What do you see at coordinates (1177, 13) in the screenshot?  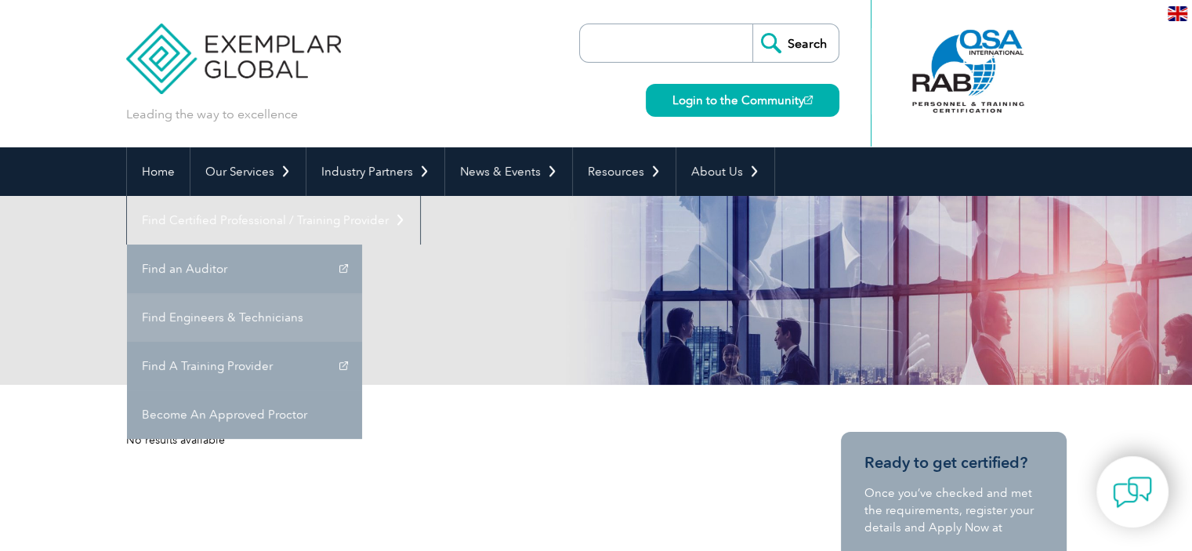 I see `img: en` at bounding box center [1177, 13].